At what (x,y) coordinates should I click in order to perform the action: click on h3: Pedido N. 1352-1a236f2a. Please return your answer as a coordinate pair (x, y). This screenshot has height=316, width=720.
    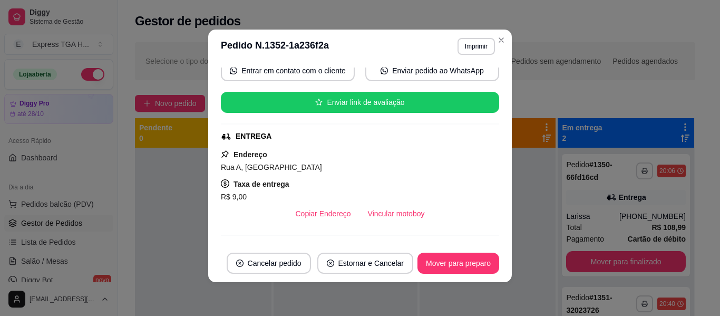
    Looking at the image, I should click on (275, 46).